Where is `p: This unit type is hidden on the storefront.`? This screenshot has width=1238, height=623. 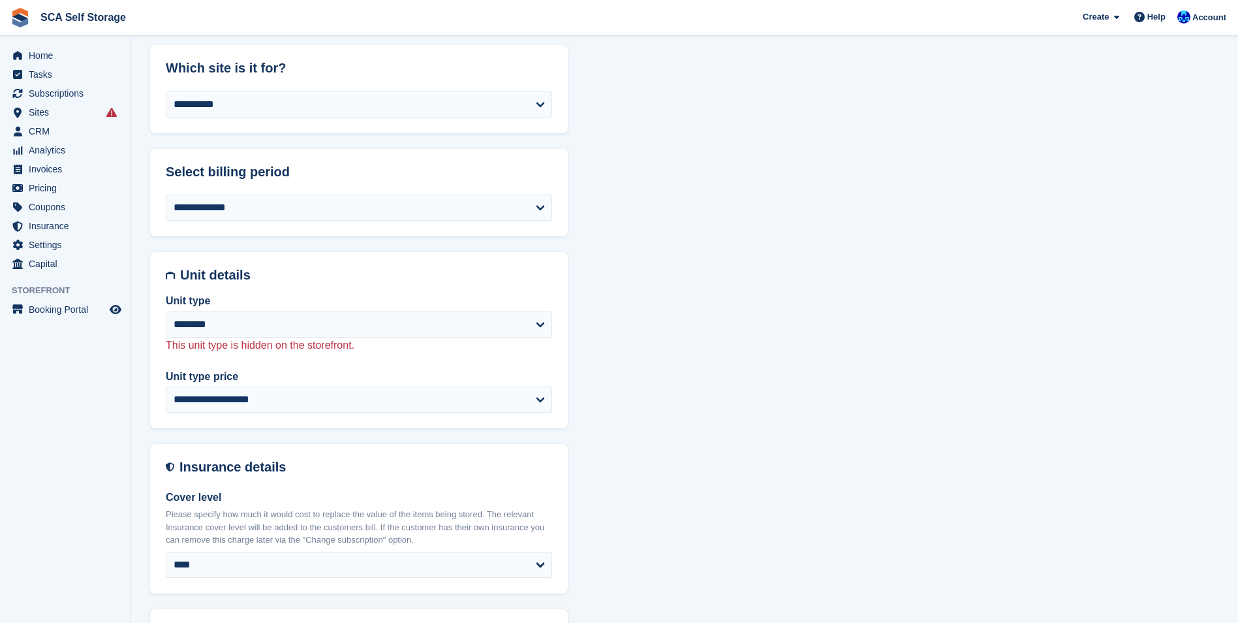
p: This unit type is hidden on the storefront. is located at coordinates (359, 345).